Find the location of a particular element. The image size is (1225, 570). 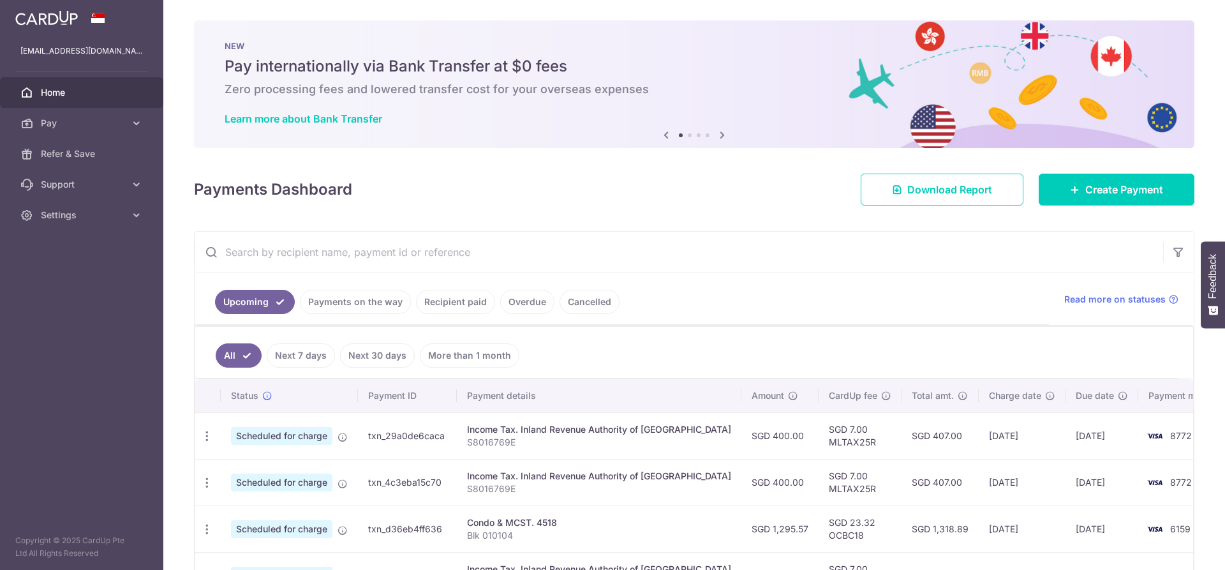

td: txn_4c3eba15c70 is located at coordinates (407, 482).